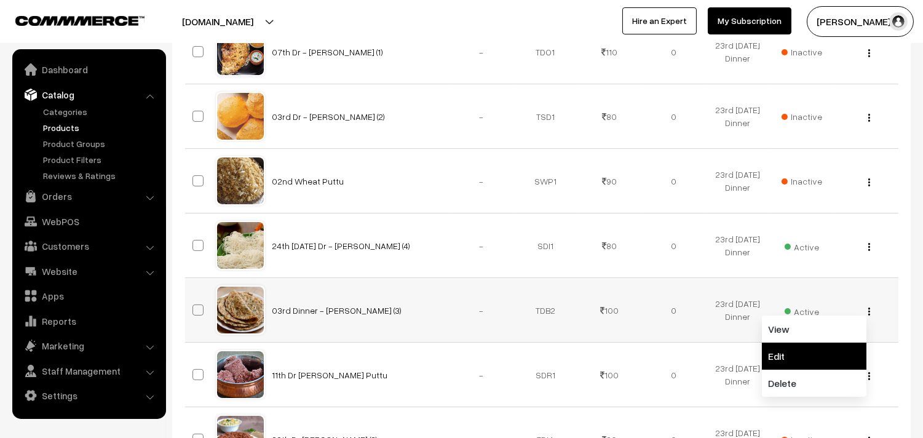 This screenshot has width=923, height=438. I want to click on a: Customers, so click(89, 246).